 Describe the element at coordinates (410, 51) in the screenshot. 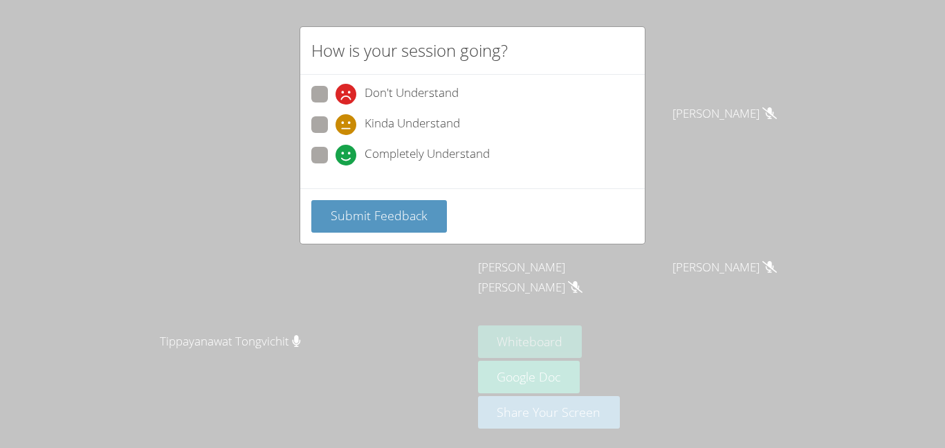

I see `h2: How is your session going?` at that location.